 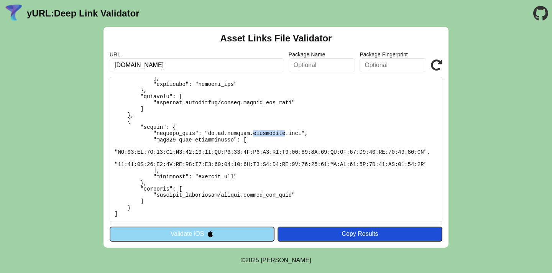 What do you see at coordinates (360, 234) in the screenshot?
I see `div: Copy Results` at bounding box center [360, 234].